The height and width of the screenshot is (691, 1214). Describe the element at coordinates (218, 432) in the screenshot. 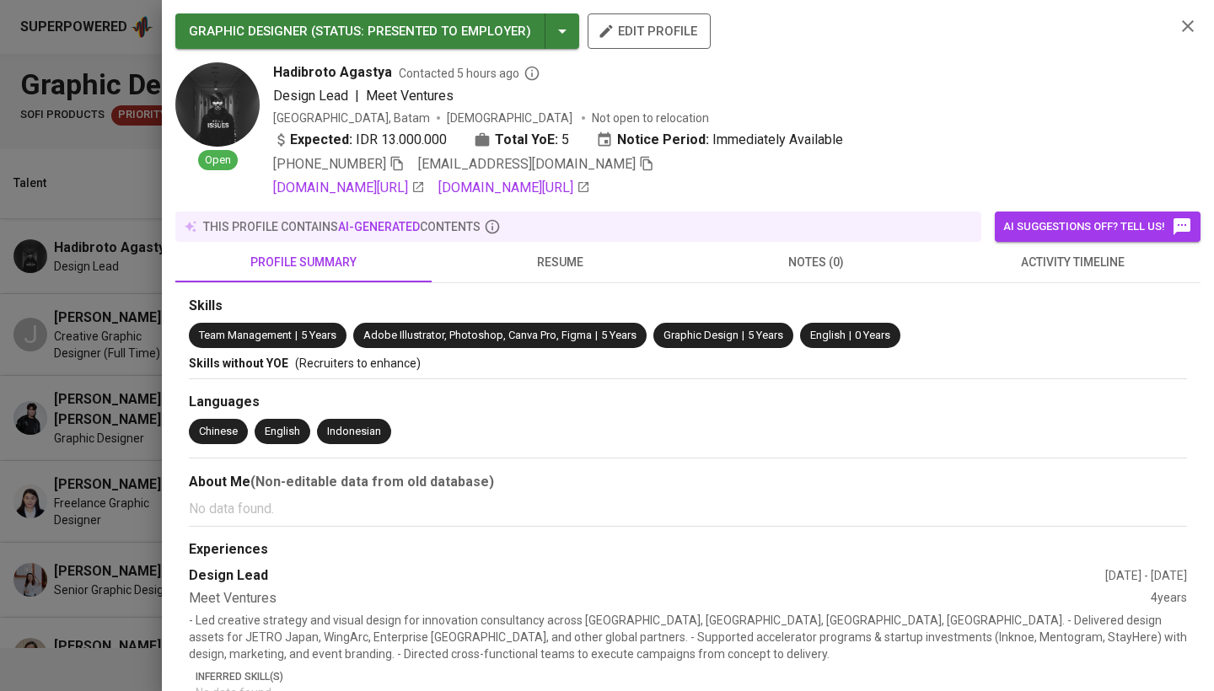

I see `div: Chinese` at that location.